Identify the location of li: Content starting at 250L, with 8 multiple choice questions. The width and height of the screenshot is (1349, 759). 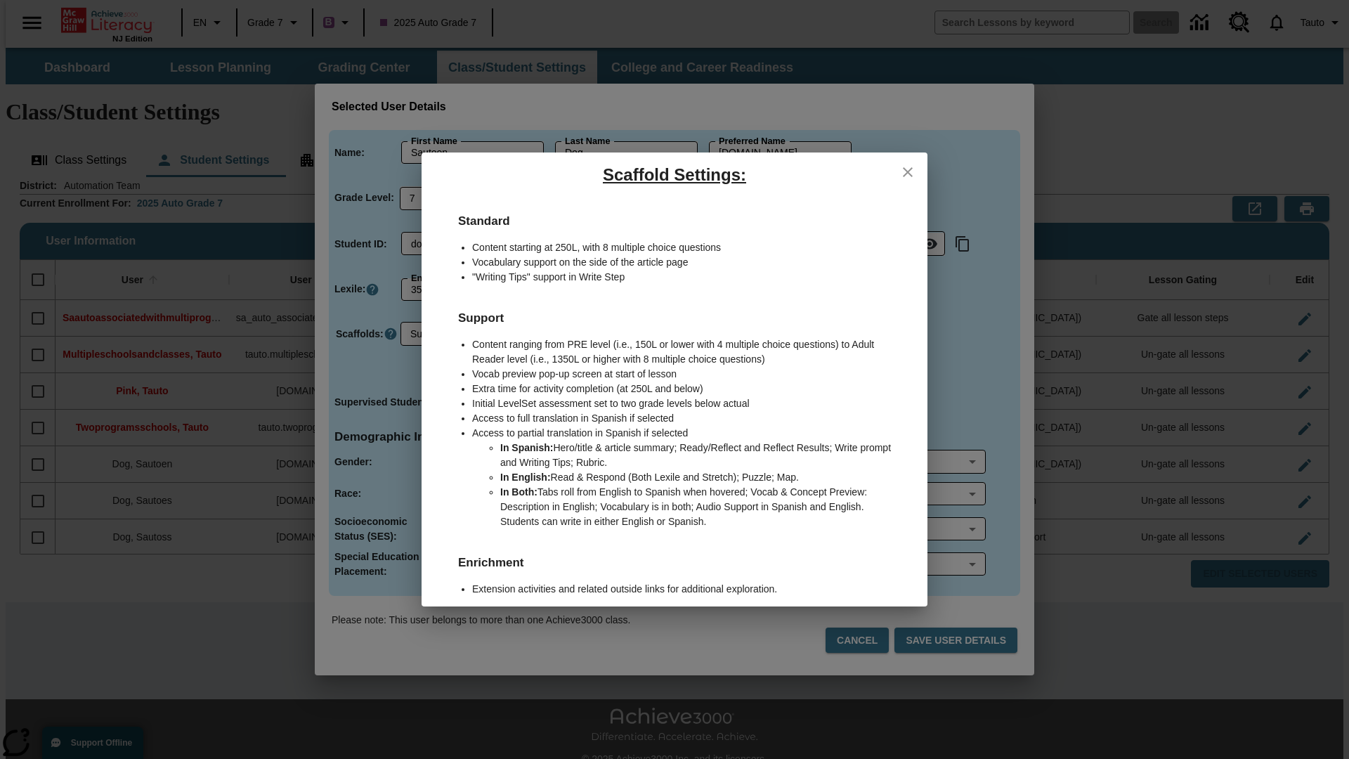
(689, 247).